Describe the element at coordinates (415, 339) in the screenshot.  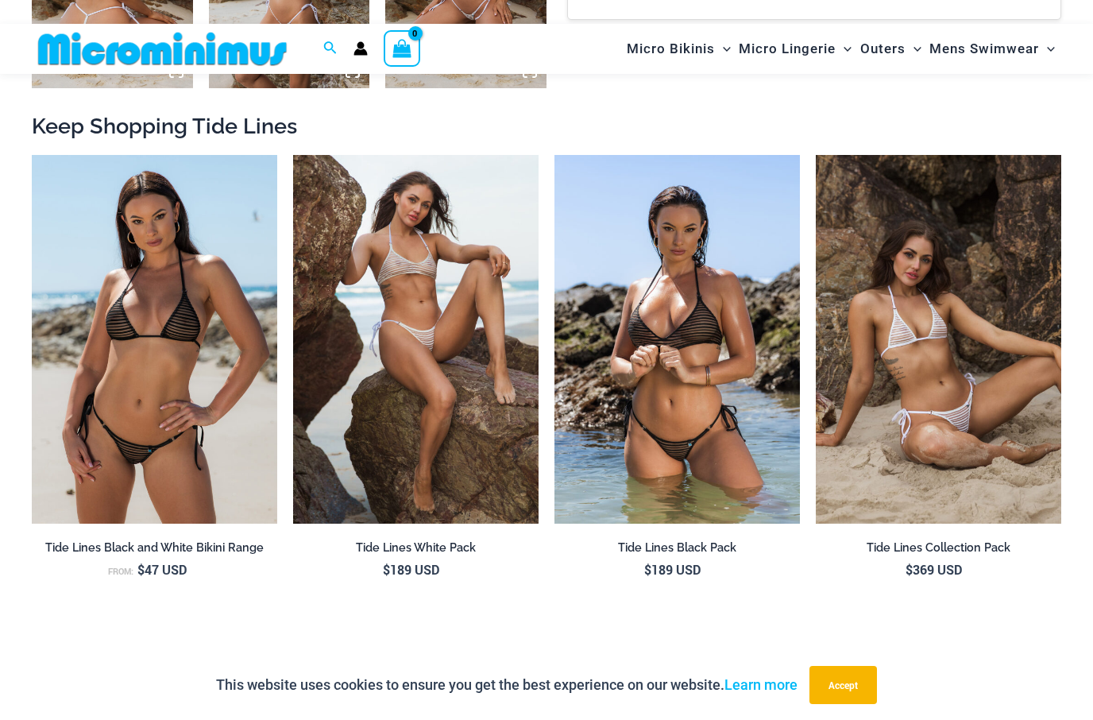
I see `a: Tide Lines White 350 Halter Top 470 Thong 05Tide Lines White 350 Halter Top 470 Thong 03Tide Line...` at that location.